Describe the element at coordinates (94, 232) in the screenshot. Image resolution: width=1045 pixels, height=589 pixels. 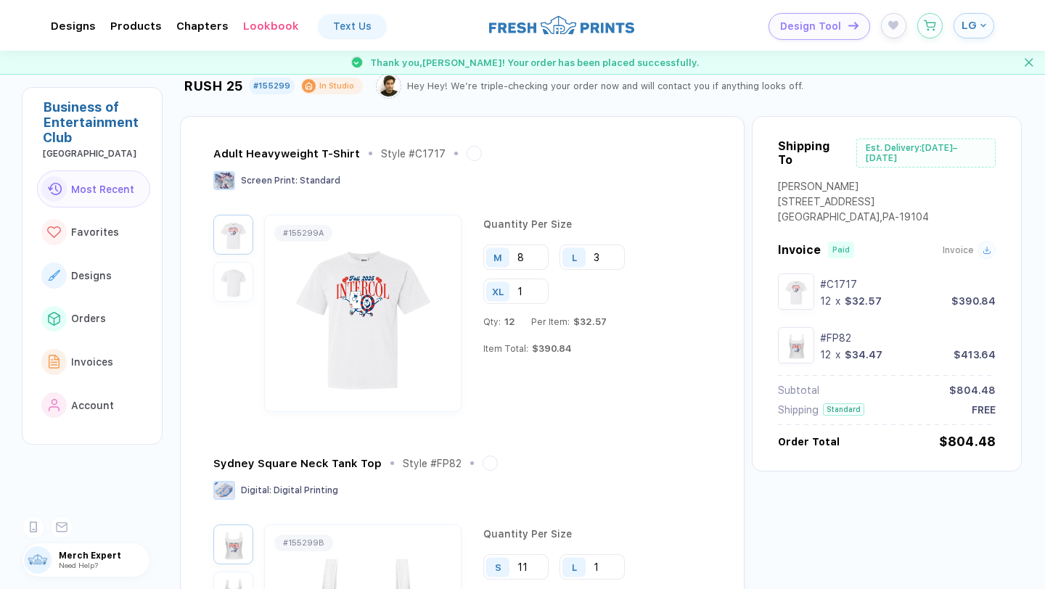
I see `button: link to iconFavorites` at that location.